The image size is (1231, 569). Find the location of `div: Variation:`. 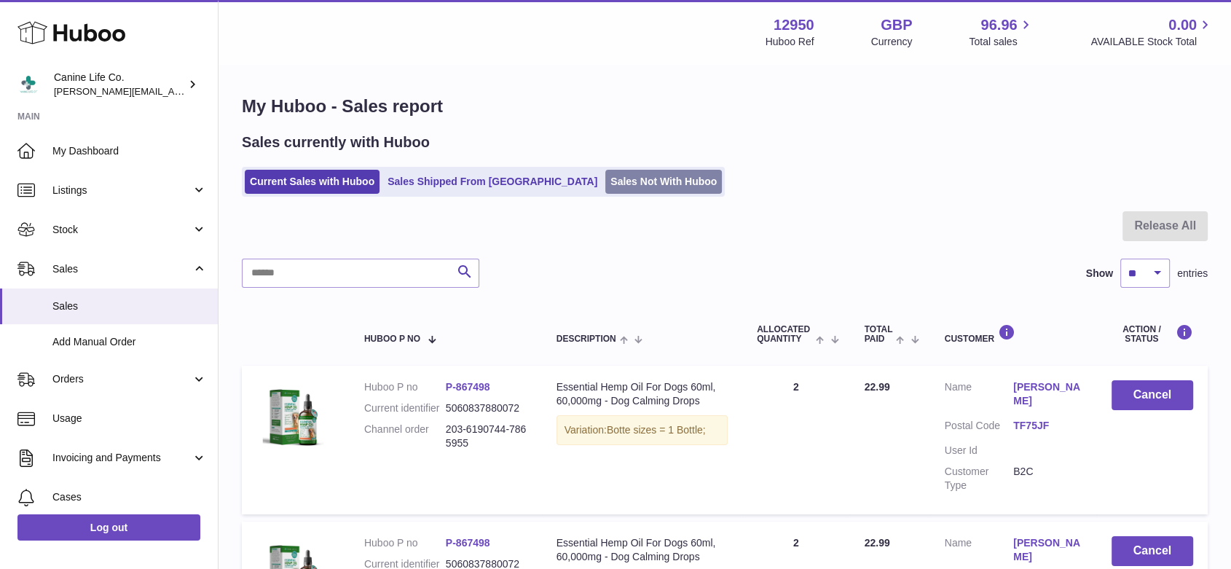

div: Variation: is located at coordinates (642, 430).